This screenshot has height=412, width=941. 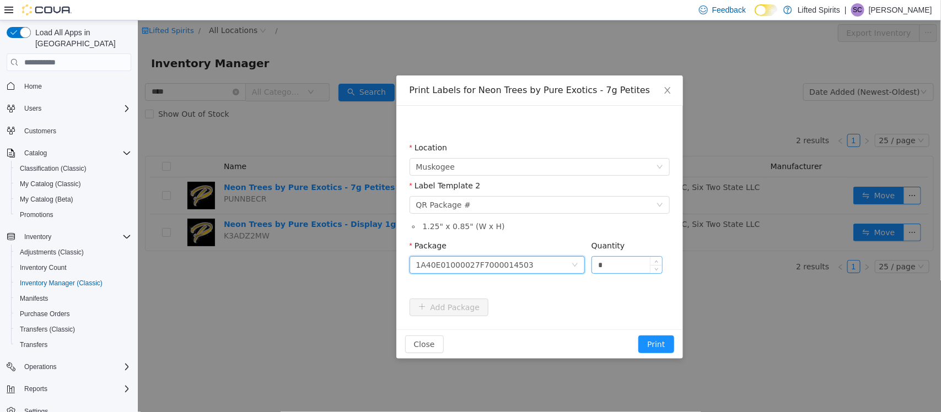 What do you see at coordinates (73, 252) in the screenshot?
I see `button: Adjustments (Classic)` at bounding box center [73, 252].